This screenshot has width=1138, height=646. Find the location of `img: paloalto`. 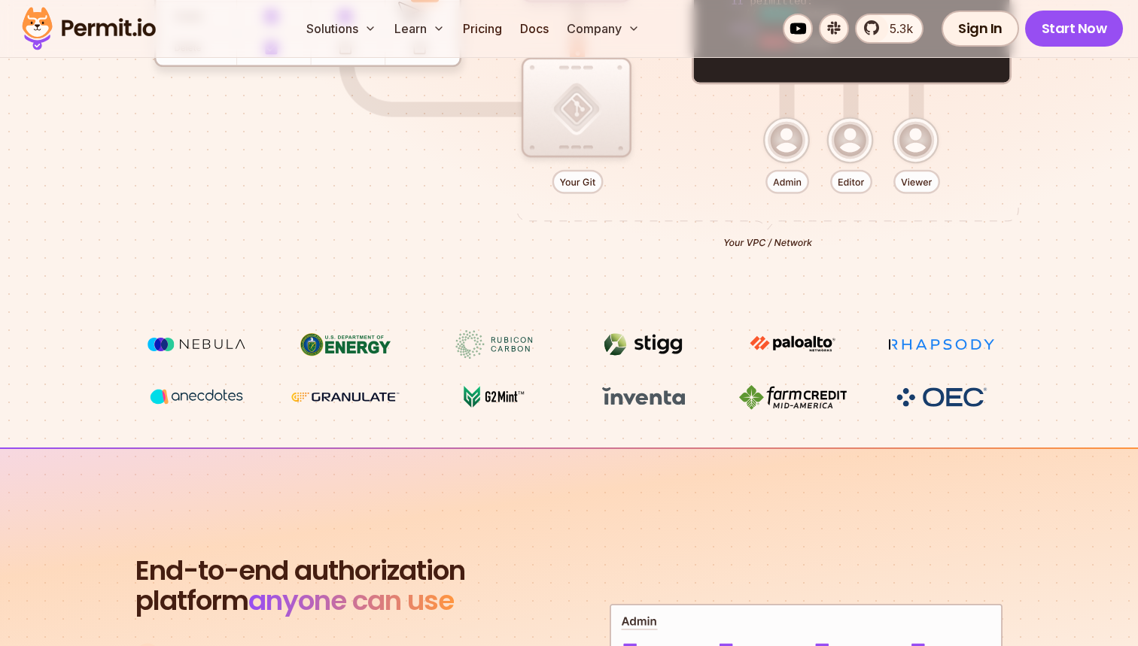

img: paloalto is located at coordinates (792, 344).